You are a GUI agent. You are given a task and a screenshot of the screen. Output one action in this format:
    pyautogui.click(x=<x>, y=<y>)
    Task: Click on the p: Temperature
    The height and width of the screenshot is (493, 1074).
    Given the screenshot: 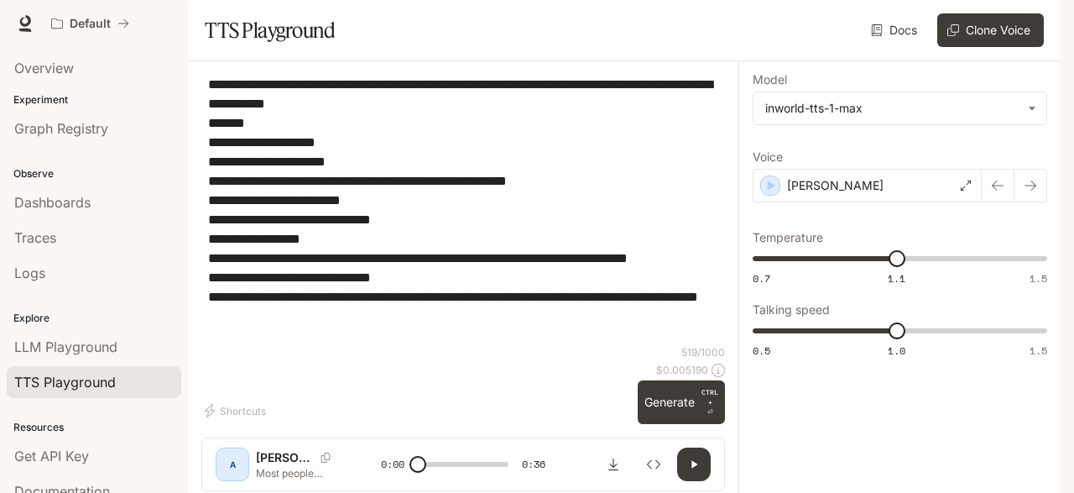 What is the action you would take?
    pyautogui.click(x=788, y=238)
    